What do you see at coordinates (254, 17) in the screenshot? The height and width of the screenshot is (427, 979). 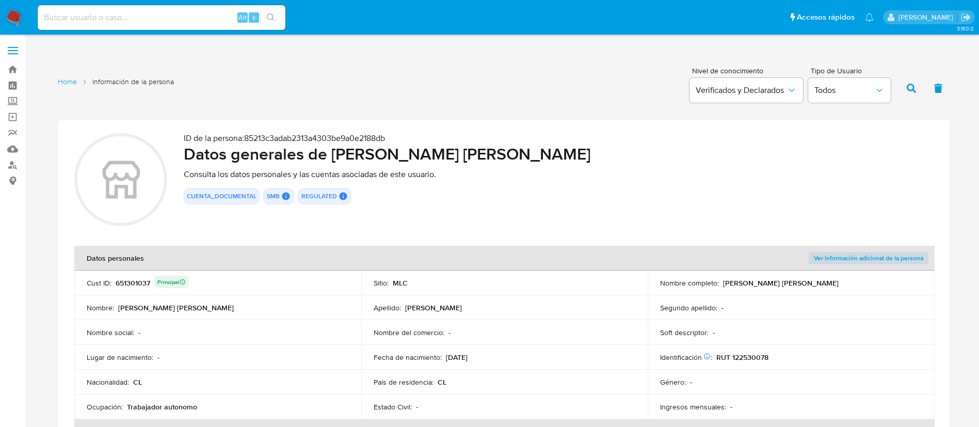 I see `span: s` at bounding box center [254, 17].